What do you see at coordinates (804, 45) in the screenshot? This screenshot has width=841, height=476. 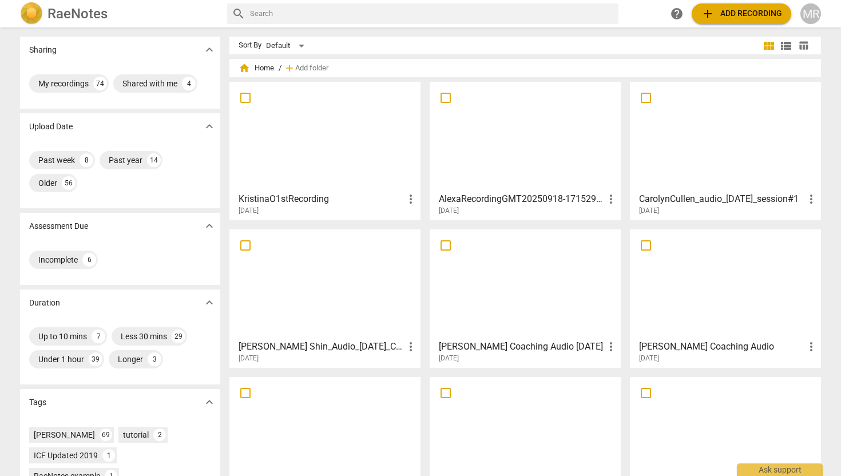 I see `span: table_chart` at bounding box center [804, 45].